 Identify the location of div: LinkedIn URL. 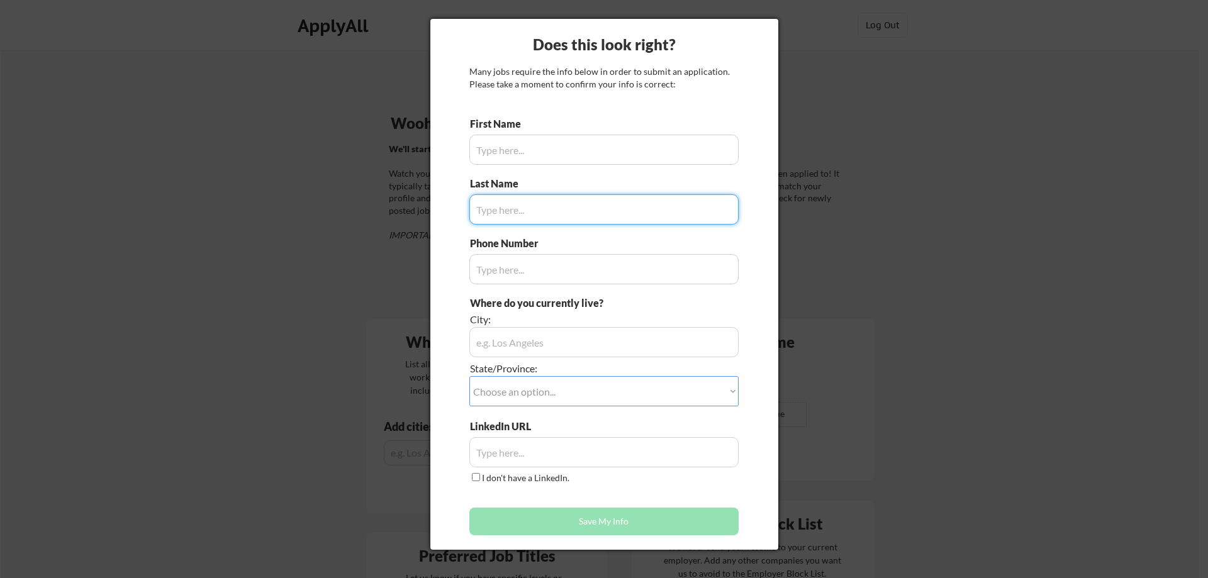
(516, 426).